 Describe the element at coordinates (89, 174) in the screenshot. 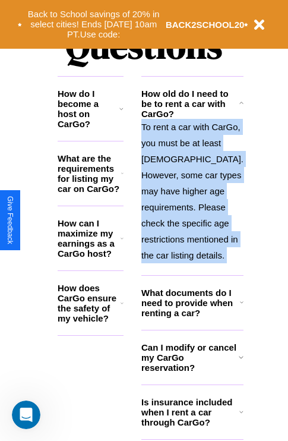

I see `h3: What are the requirements for listing my car on CarGo?` at that location.